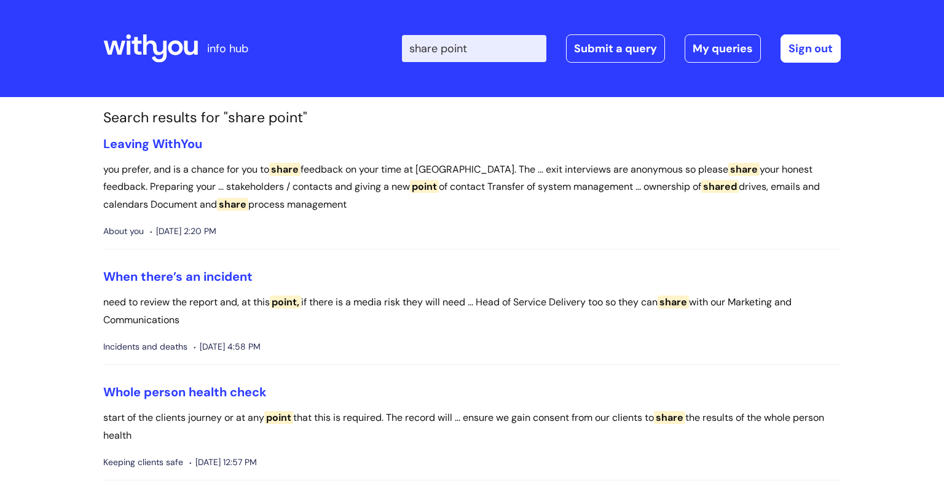 The width and height of the screenshot is (944, 486). I want to click on span: Keeping clients safe, so click(143, 462).